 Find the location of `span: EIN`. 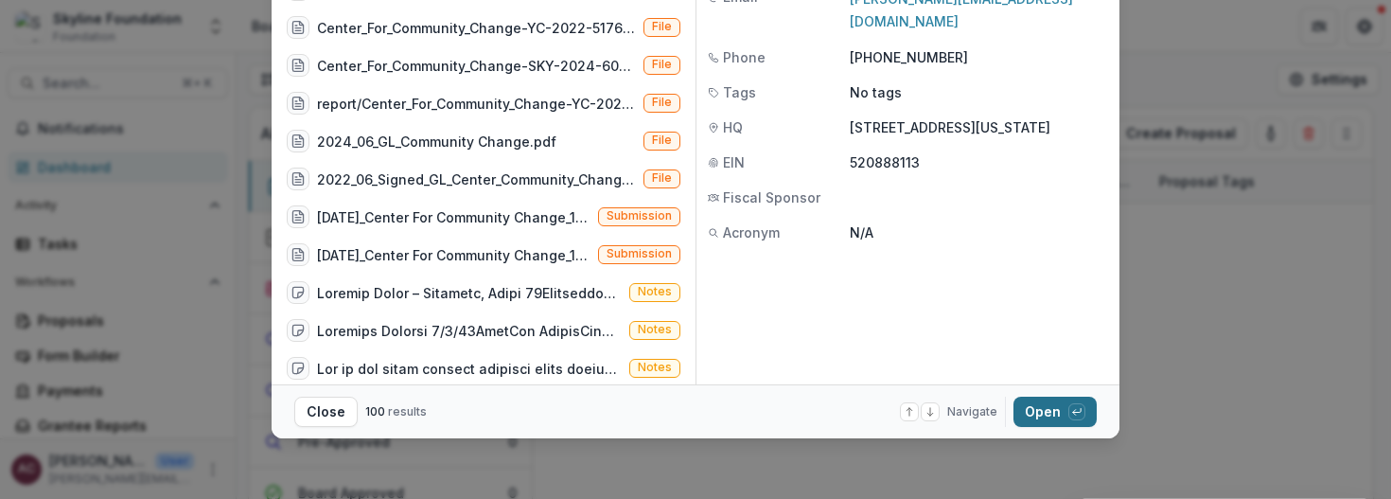

span: EIN is located at coordinates (734, 162).